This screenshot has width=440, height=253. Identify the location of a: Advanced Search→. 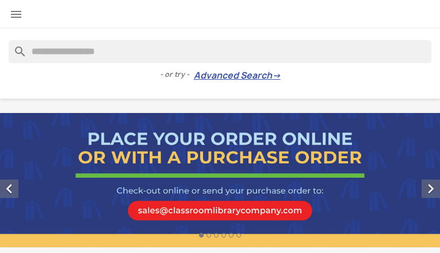
(237, 76).